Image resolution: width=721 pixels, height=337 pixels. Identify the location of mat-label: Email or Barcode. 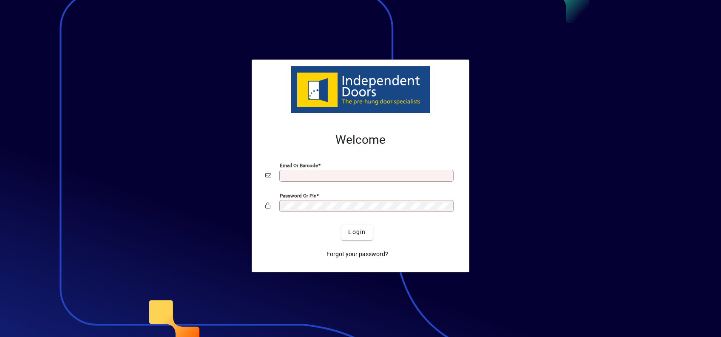
(299, 165).